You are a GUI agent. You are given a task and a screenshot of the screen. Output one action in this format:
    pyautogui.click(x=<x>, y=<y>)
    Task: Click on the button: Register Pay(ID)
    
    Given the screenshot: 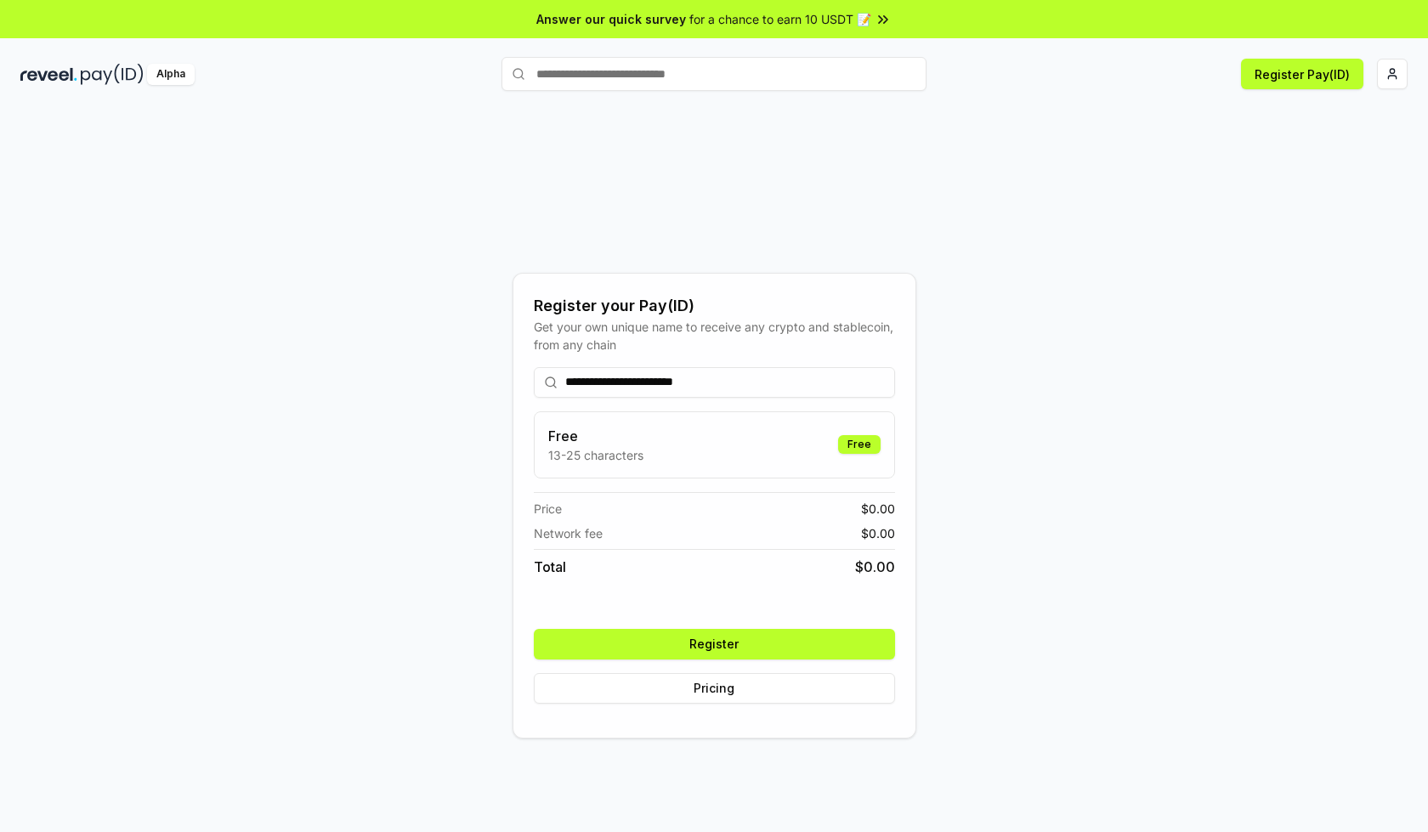 What is the action you would take?
    pyautogui.click(x=1302, y=74)
    